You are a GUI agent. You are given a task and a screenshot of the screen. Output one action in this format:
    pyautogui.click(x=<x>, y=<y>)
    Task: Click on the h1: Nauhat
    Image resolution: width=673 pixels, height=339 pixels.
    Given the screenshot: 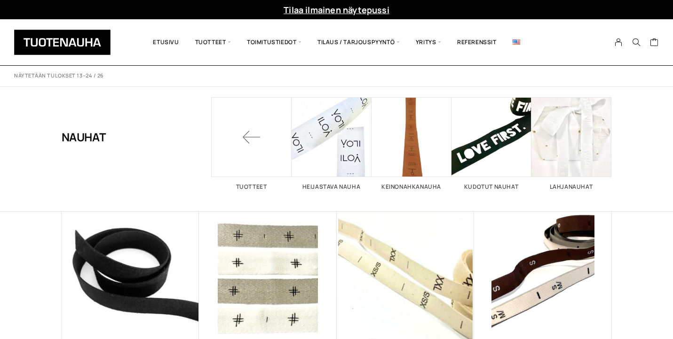 What is the action you would take?
    pyautogui.click(x=84, y=137)
    